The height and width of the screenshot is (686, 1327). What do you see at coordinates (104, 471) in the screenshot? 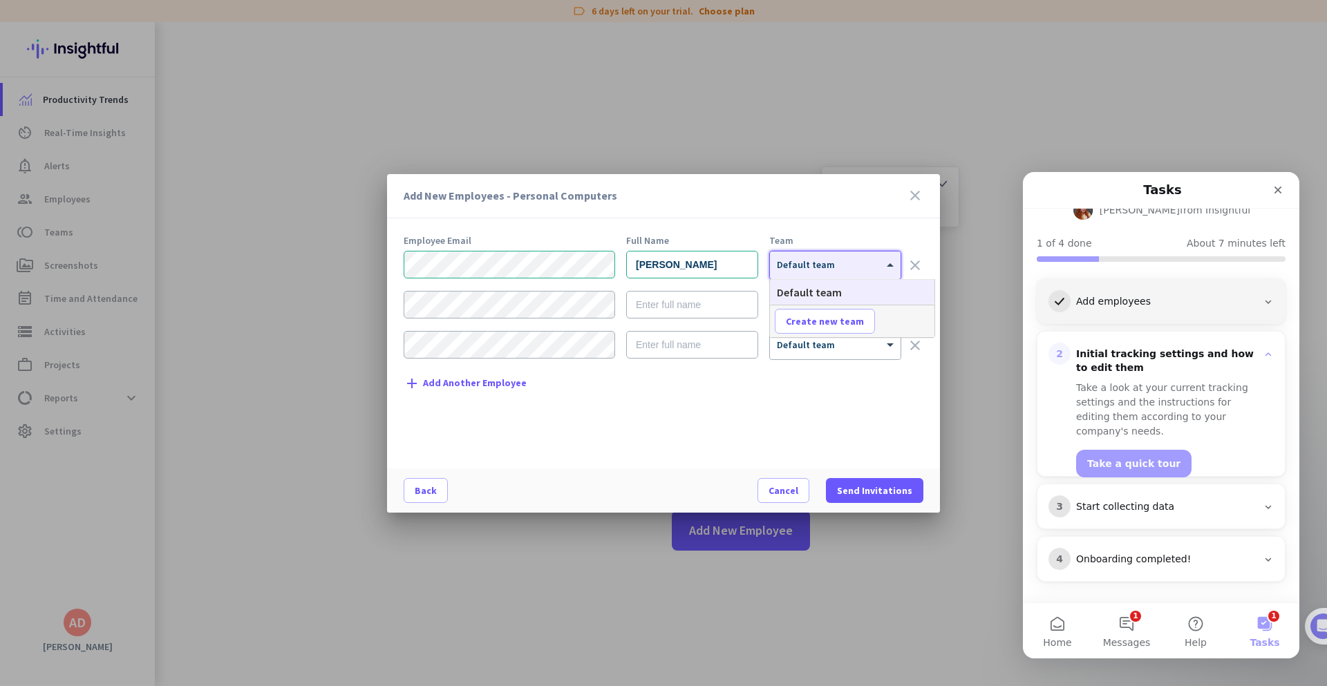
I see `span: Messages` at bounding box center [104, 471].